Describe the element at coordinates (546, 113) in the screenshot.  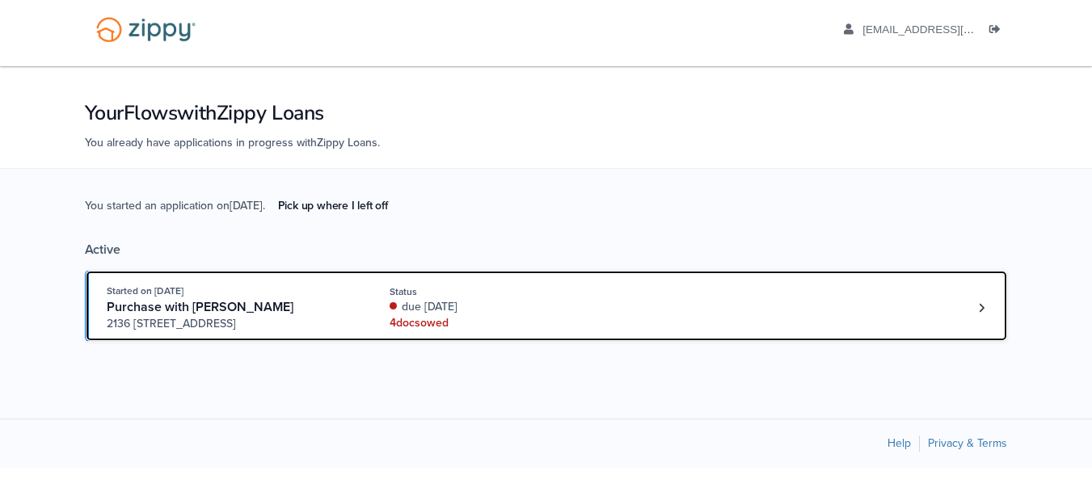
I see `h1: Your Flows with Zippy Loans` at that location.